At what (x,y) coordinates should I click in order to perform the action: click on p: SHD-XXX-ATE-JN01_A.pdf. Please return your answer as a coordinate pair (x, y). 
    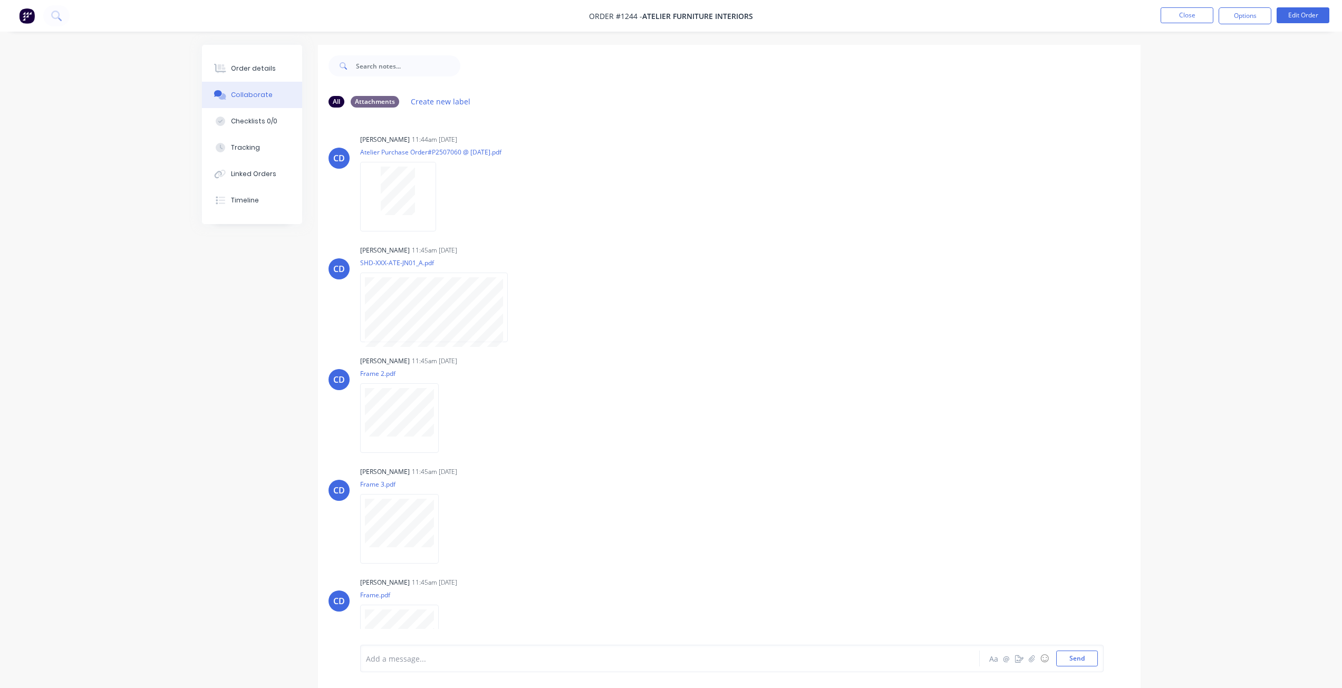
    Looking at the image, I should click on (439, 263).